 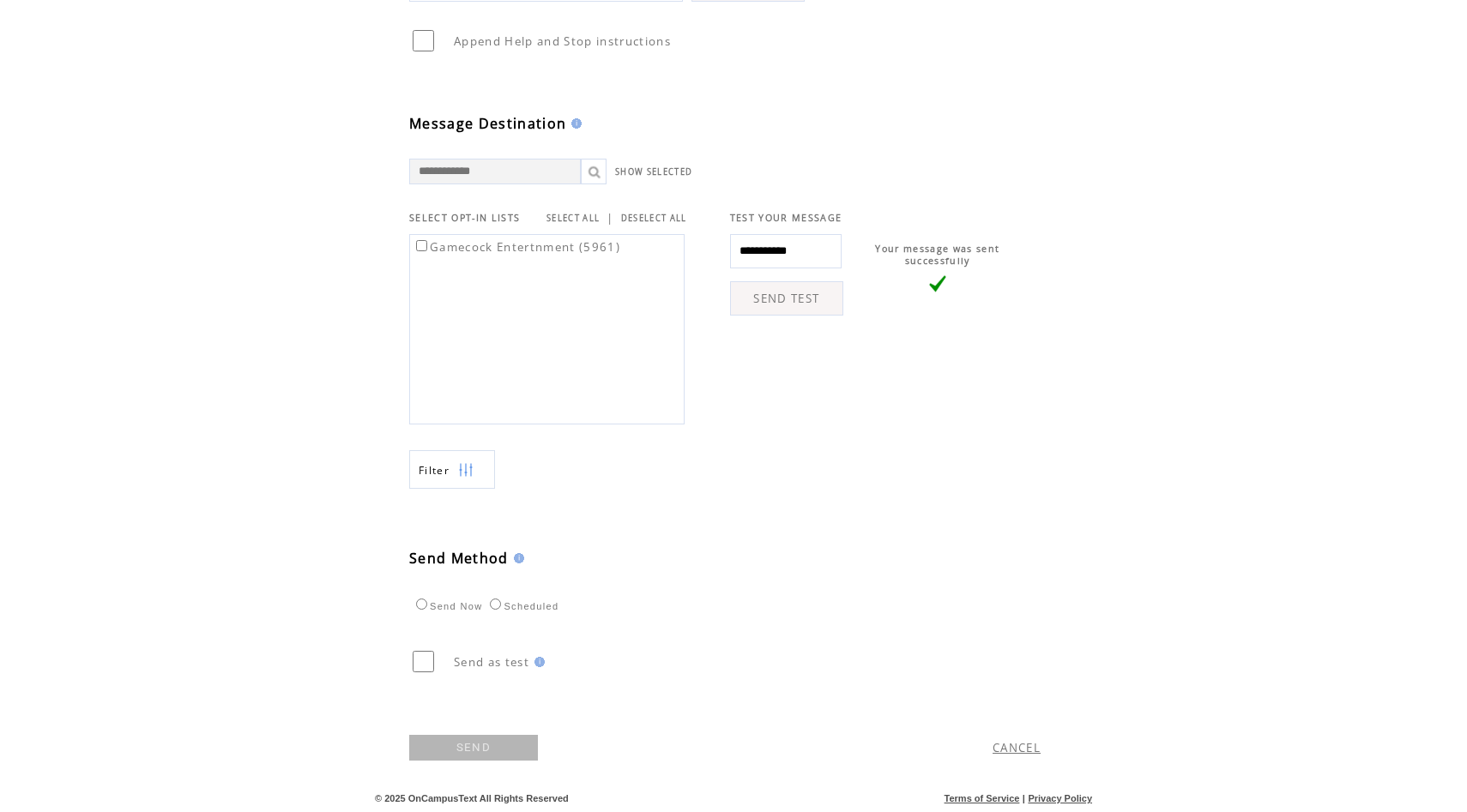 I want to click on a: DESELECT ALL, so click(x=654, y=218).